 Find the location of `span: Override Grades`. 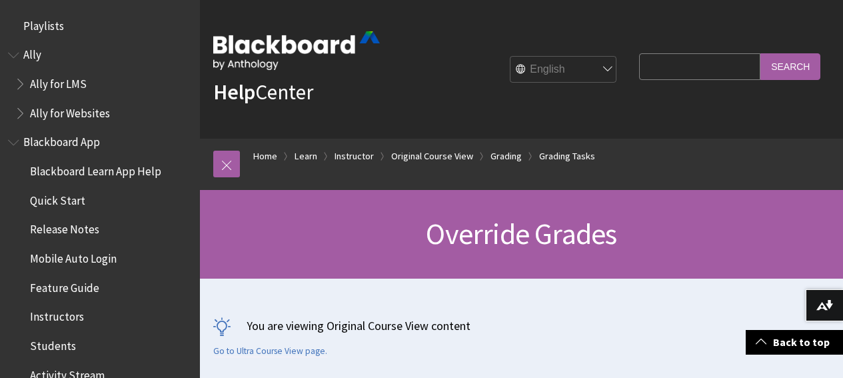

span: Override Grades is located at coordinates (521, 233).